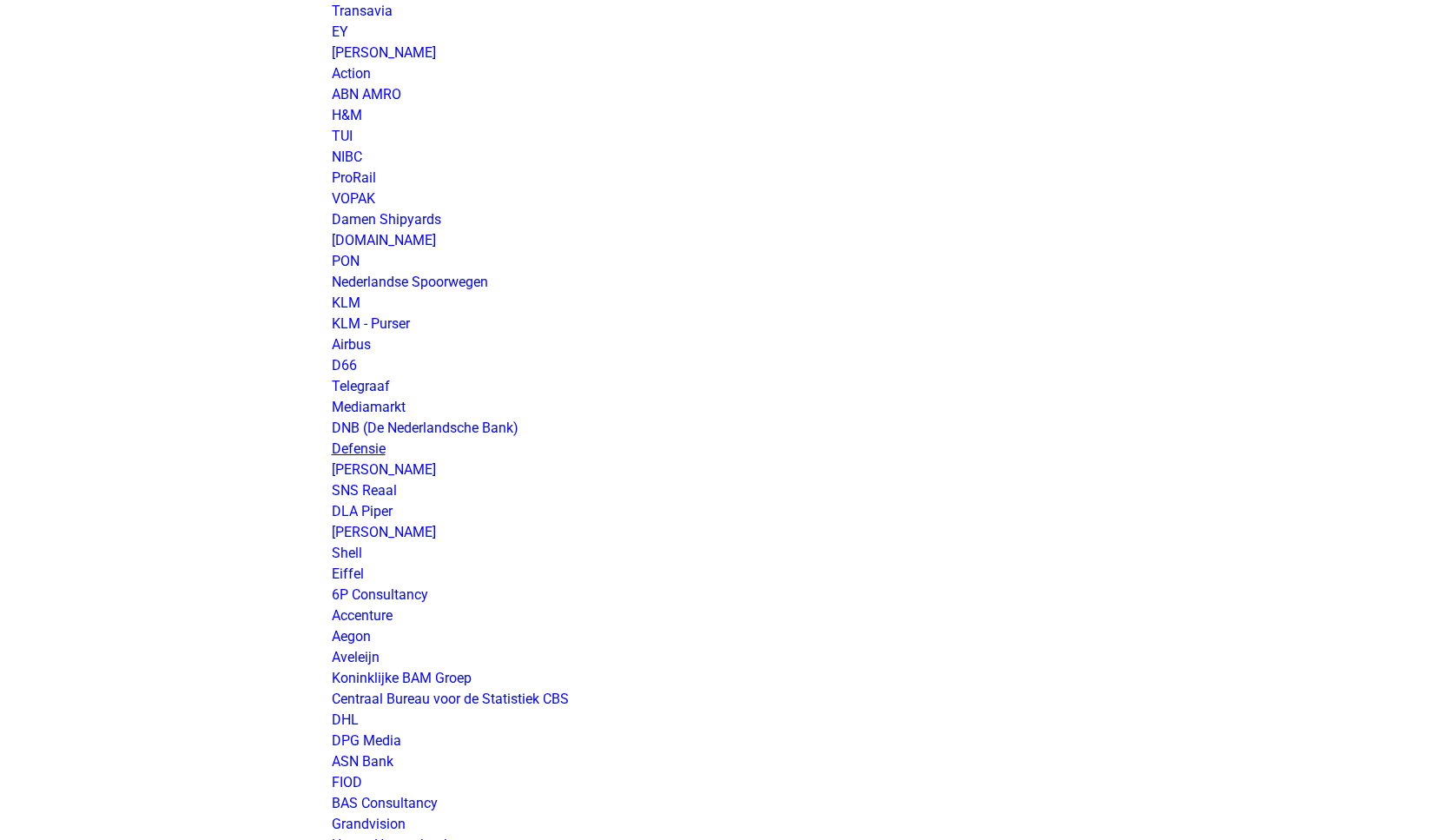  Describe the element at coordinates (362, 510) in the screenshot. I see `a: DLA Piper` at that location.